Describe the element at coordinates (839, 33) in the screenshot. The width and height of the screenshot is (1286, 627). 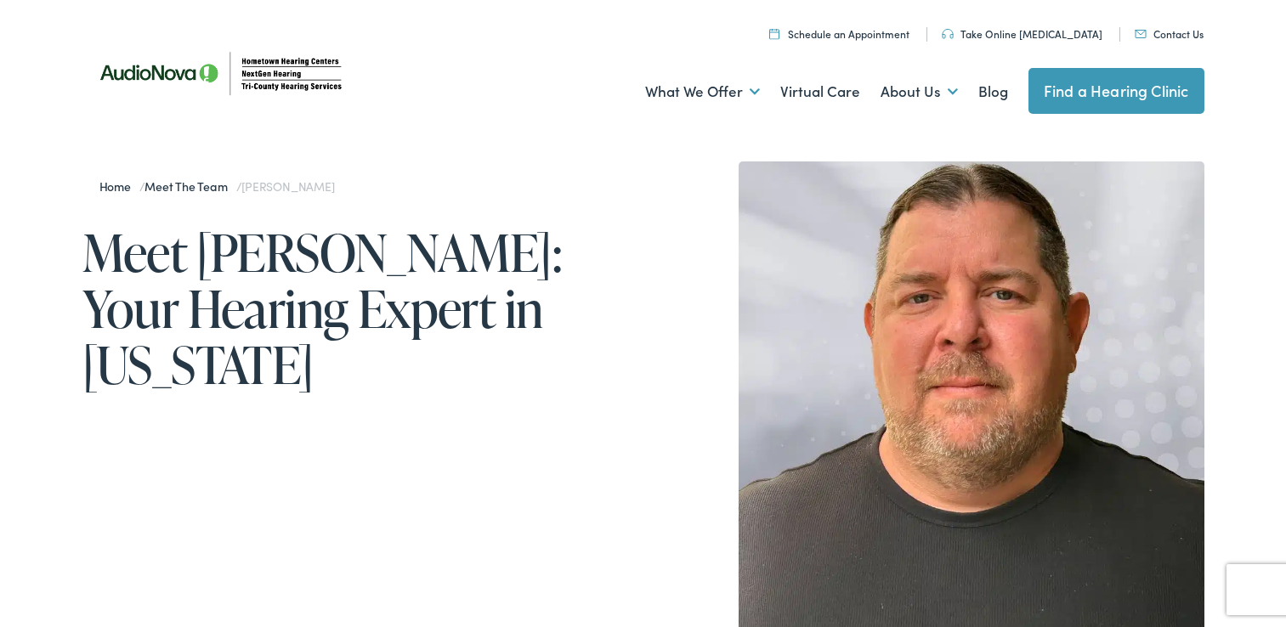
I see `a: Schedule an Appointment` at that location.